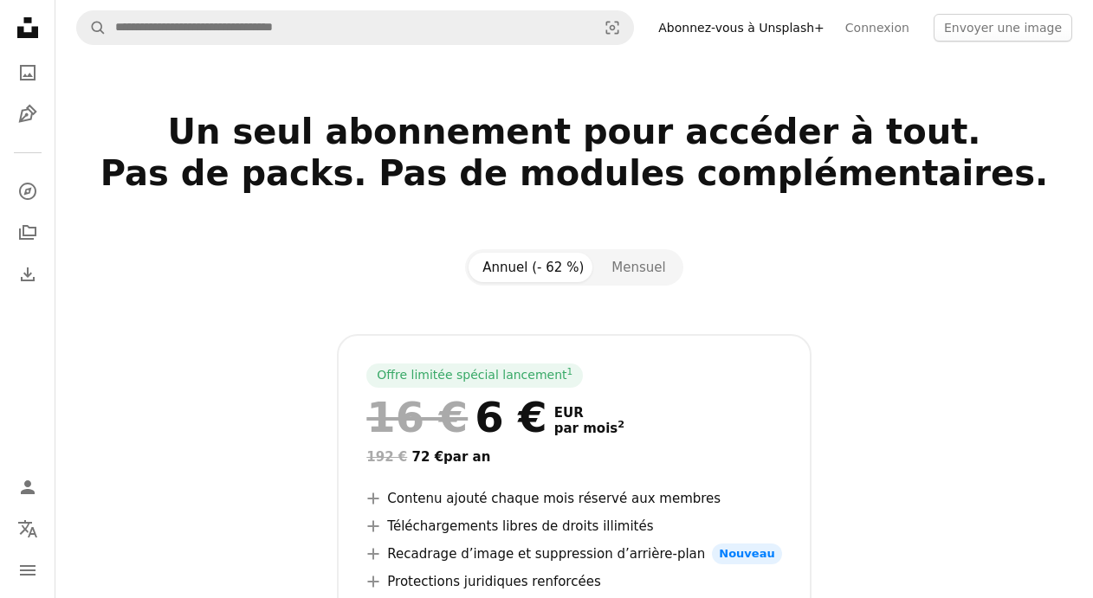 This screenshot has height=598, width=1093. What do you see at coordinates (747, 554) in the screenshot?
I see `span: Nouveau` at bounding box center [747, 554].